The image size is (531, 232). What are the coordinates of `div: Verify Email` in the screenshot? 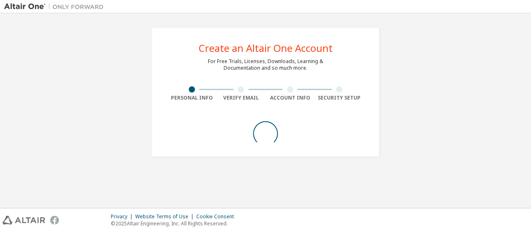 It's located at (241, 98).